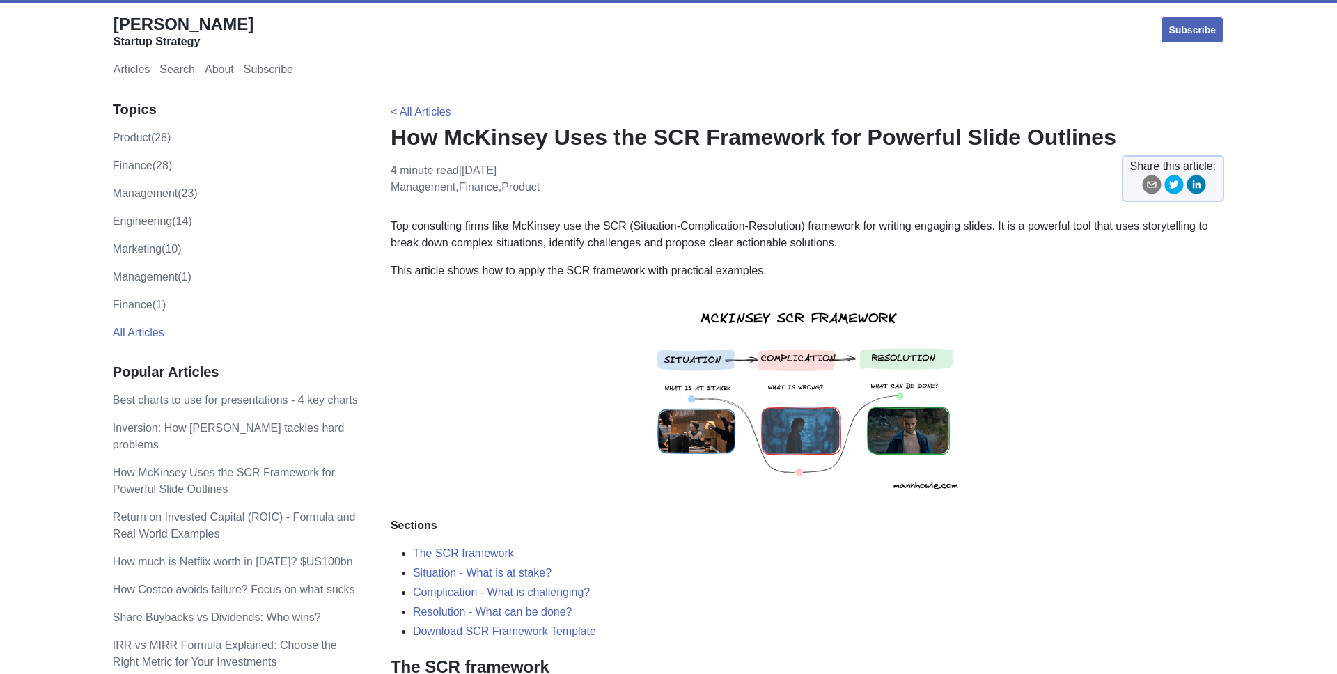 Image resolution: width=1337 pixels, height=674 pixels. What do you see at coordinates (1174, 187) in the screenshot?
I see `button: twitter` at bounding box center [1174, 187].